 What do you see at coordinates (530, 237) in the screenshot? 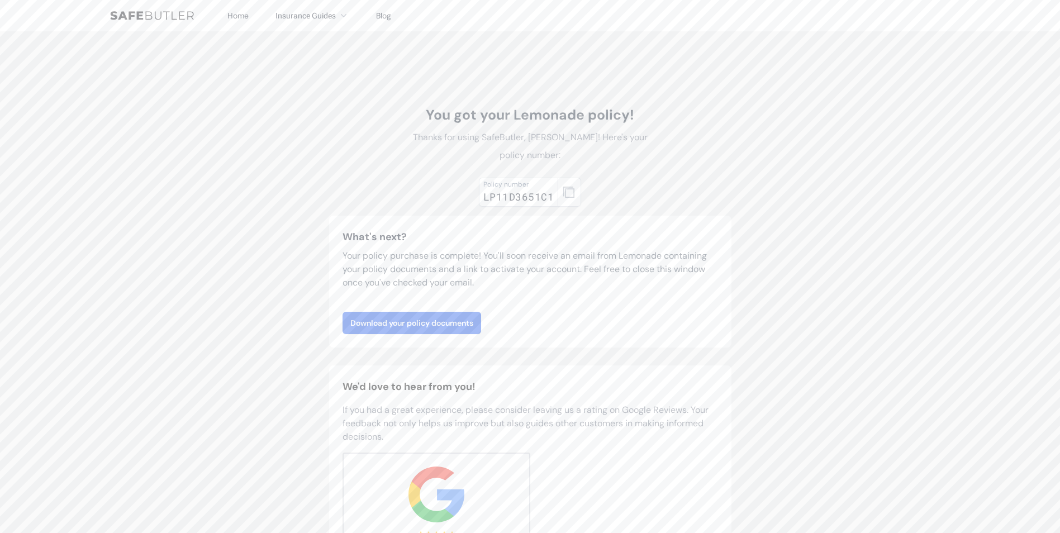
I see `h3: What's next?` at bounding box center [530, 237].